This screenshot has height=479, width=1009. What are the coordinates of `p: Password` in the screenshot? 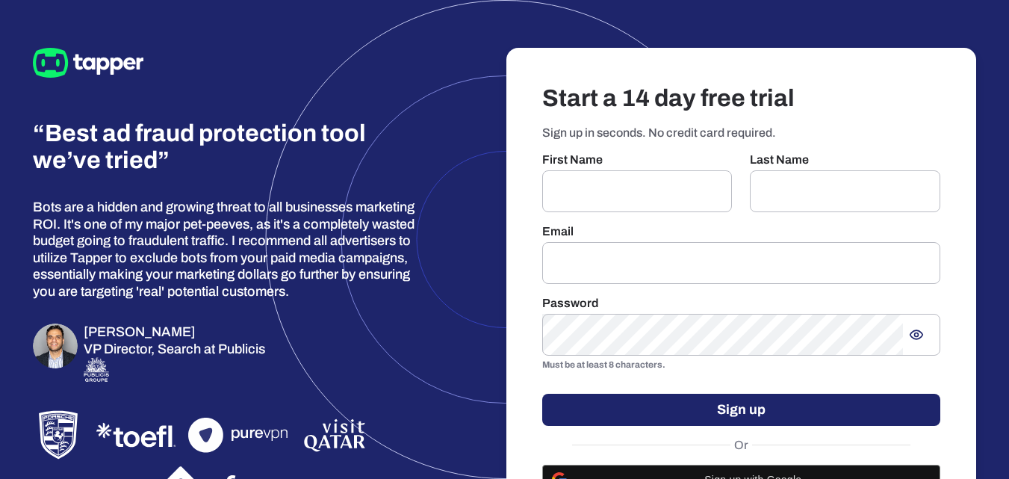 It's located at (741, 303).